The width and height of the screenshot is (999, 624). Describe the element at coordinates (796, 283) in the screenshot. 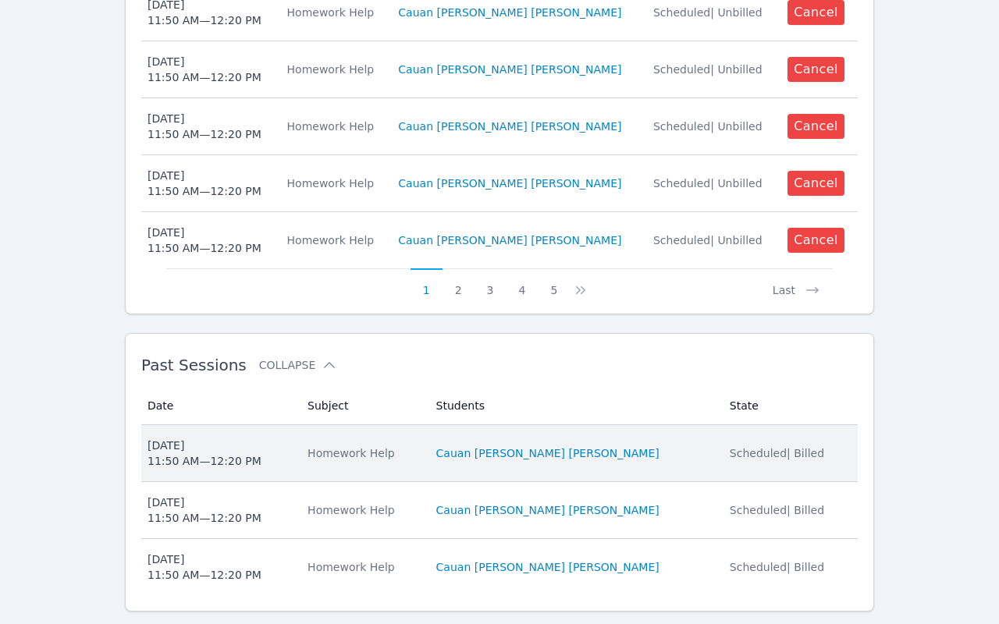

I see `button: Last` at that location.